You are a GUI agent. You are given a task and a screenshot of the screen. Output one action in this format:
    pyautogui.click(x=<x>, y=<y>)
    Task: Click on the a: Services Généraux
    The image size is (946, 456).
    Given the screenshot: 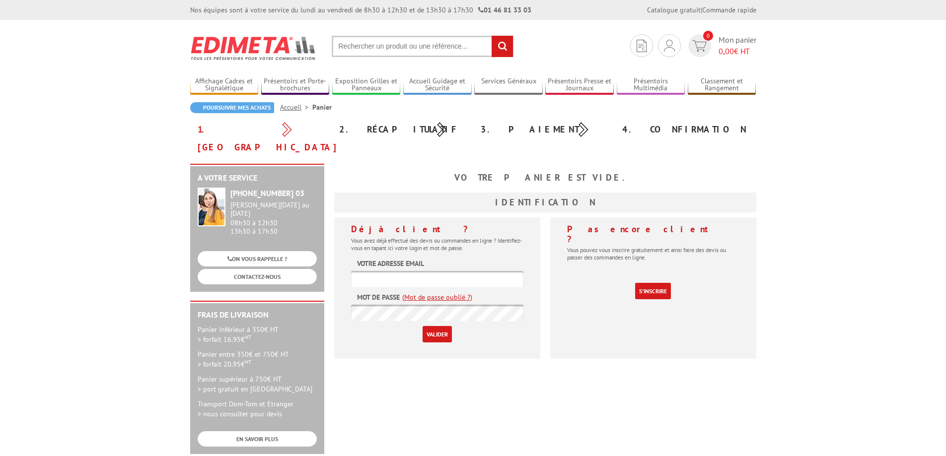 What is the action you would take?
    pyautogui.click(x=508, y=85)
    